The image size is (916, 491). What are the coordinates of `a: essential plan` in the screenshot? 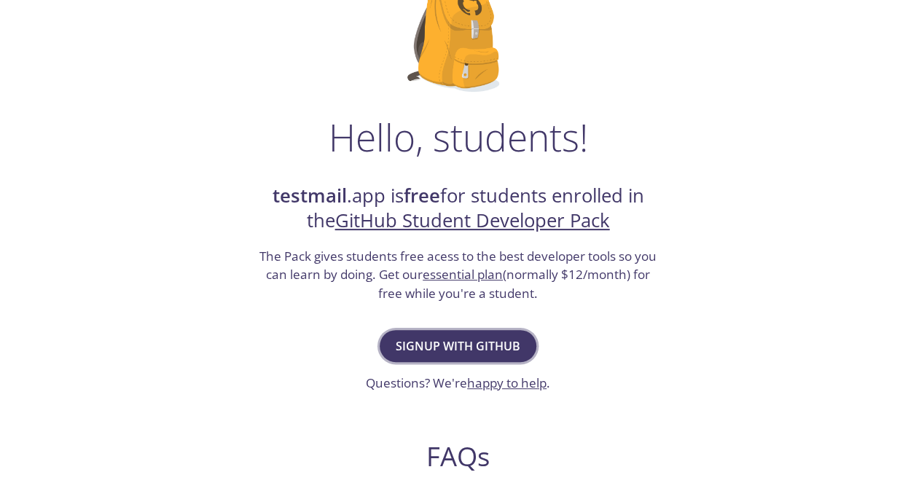 It's located at (463, 274).